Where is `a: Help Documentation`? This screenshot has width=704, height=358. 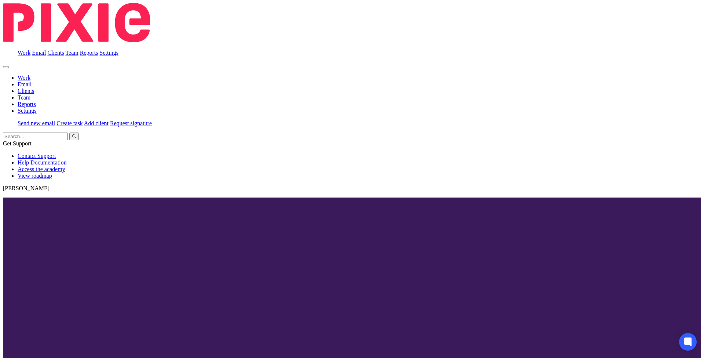 a: Help Documentation is located at coordinates (42, 162).